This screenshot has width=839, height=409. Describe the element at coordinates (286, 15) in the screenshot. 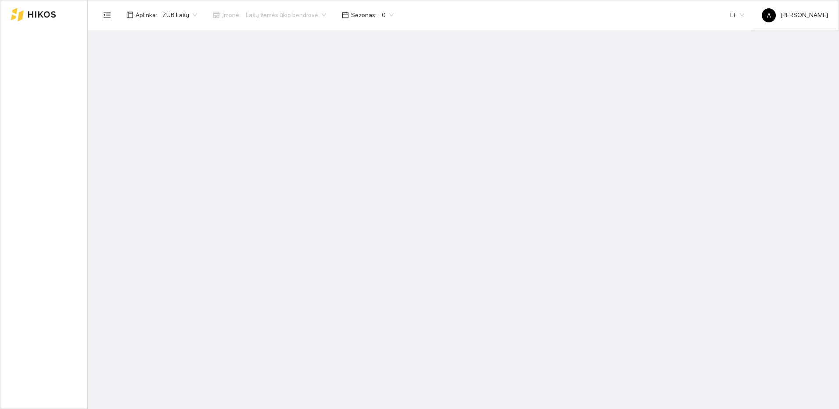

I see `span: Lašų žemės ūkio bendrovė` at that location.